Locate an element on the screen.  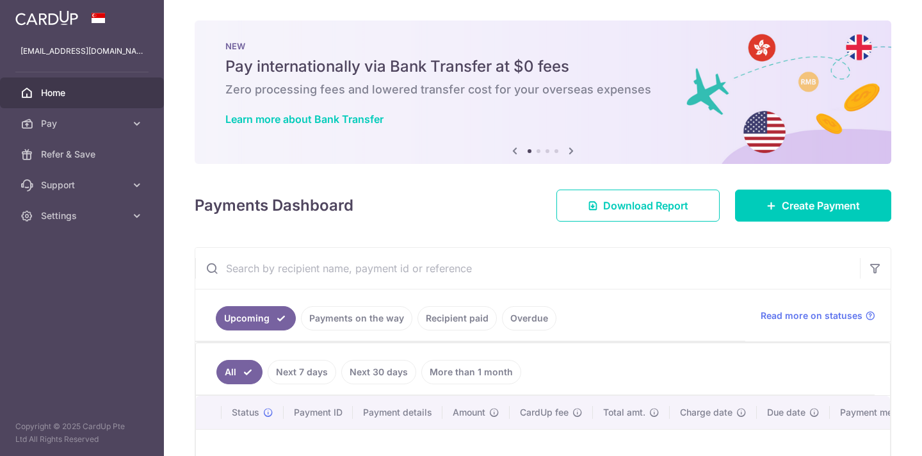
span: Home is located at coordinates (83, 93).